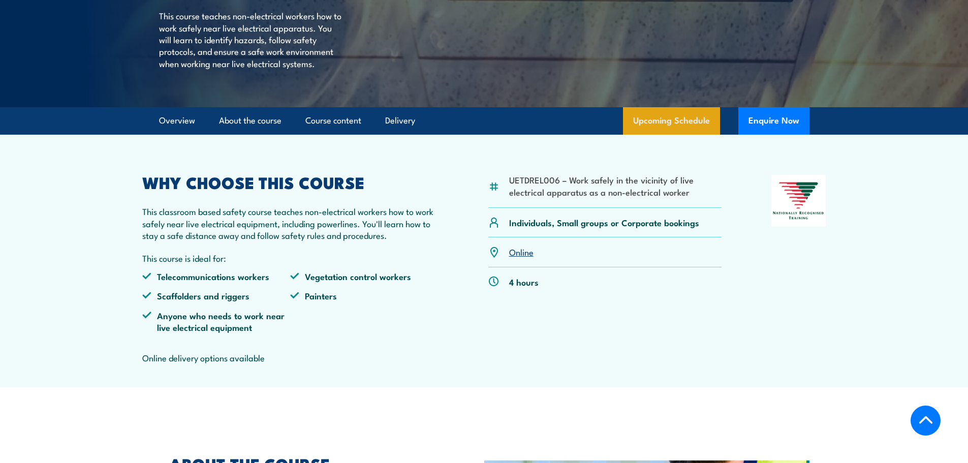 The image size is (968, 463). What do you see at coordinates (291, 182) in the screenshot?
I see `h2: WHY CHOOSE THIS COURSE` at bounding box center [291, 182].